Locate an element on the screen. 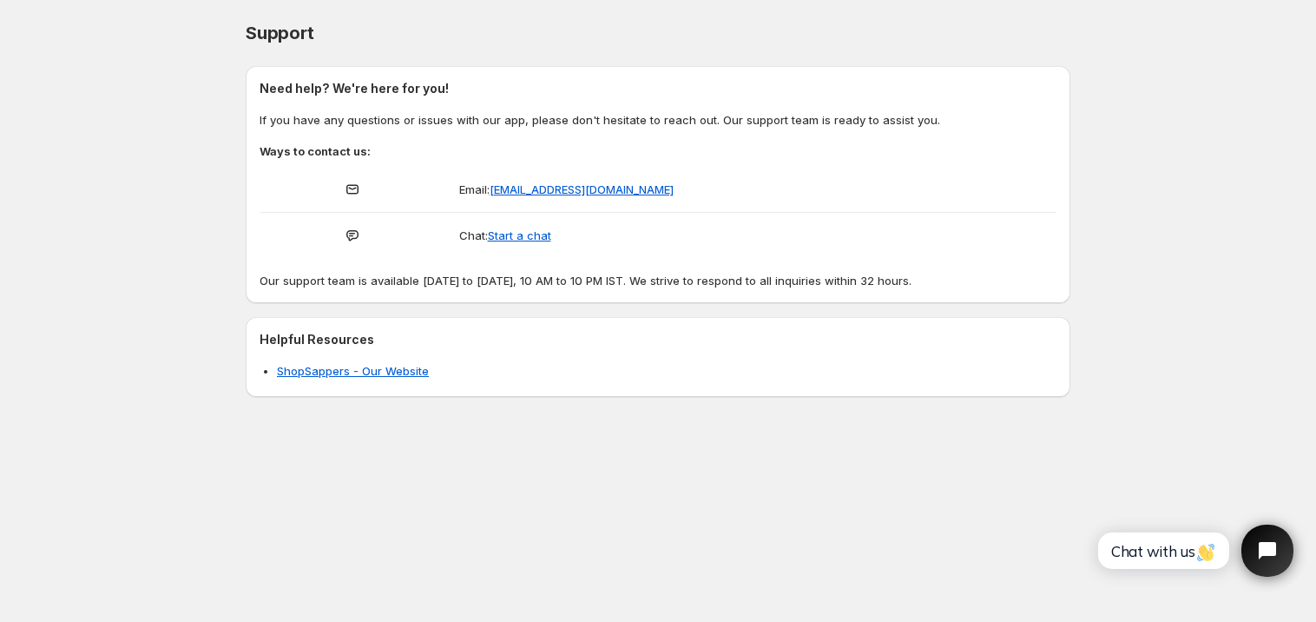 Image resolution: width=1316 pixels, height=622 pixels. button: Start a chat is located at coordinates (519, 235).